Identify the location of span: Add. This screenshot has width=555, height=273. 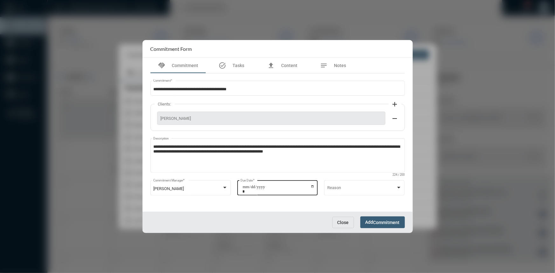
(383, 222).